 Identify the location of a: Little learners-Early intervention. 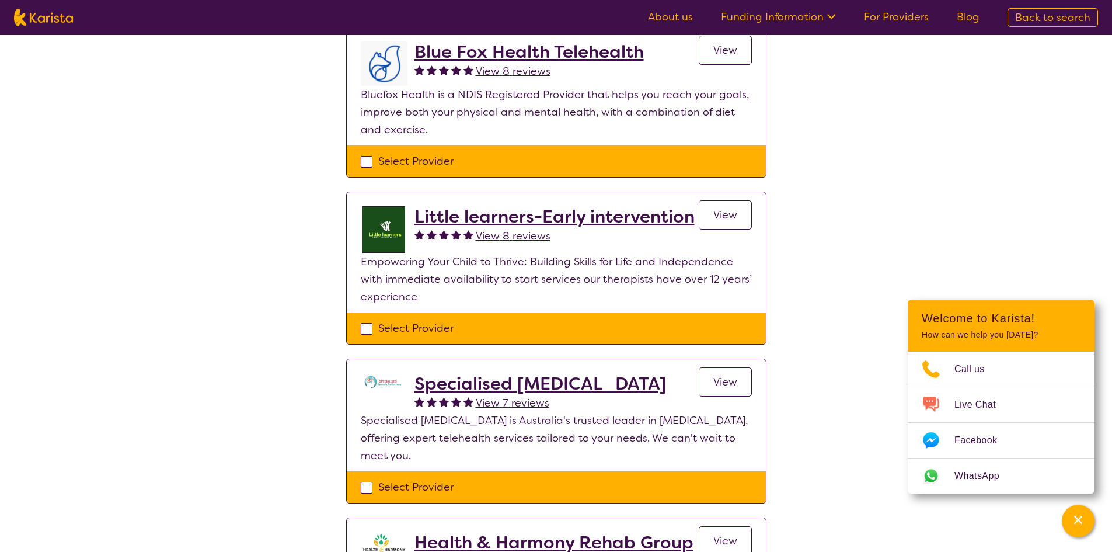
(555, 217).